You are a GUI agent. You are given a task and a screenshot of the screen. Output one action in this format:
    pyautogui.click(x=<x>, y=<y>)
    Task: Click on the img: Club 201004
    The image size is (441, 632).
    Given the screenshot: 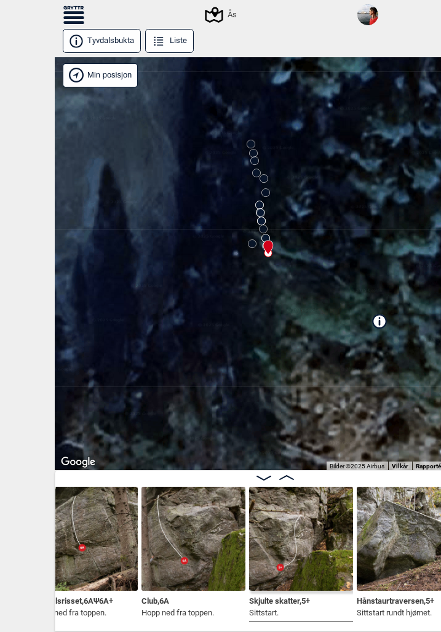 What is the action you would take?
    pyautogui.click(x=193, y=538)
    